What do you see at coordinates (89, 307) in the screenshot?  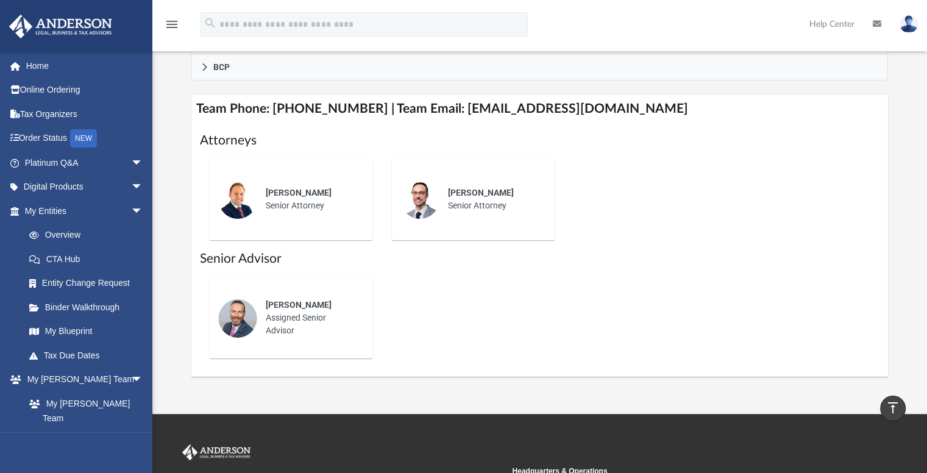 I see `a: Binder Walkthrough` at bounding box center [89, 307].